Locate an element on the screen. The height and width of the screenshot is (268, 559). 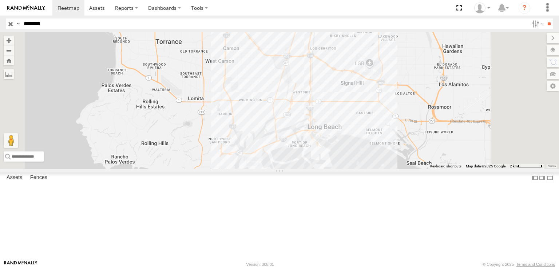
button: Zoom Home is located at coordinates (9, 60).